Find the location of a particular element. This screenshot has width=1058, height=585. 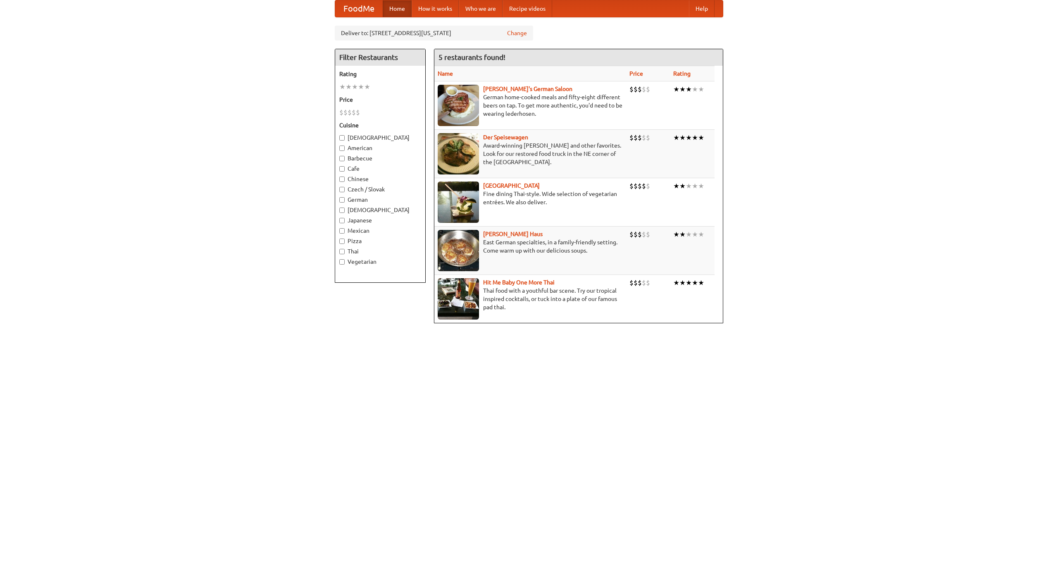

b: Hit Me Baby One More Thai is located at coordinates (519, 282).